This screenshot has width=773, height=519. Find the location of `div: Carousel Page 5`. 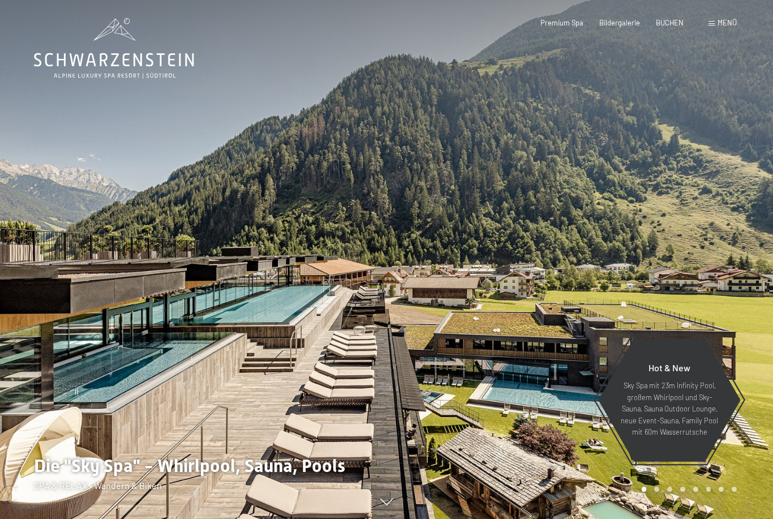

div: Carousel Page 5 is located at coordinates (695, 489).